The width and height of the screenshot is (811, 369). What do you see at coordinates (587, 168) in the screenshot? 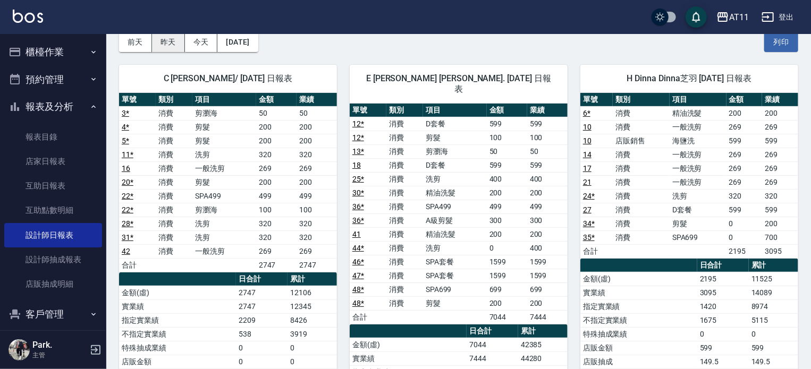
I see `a: 17` at bounding box center [587, 168].